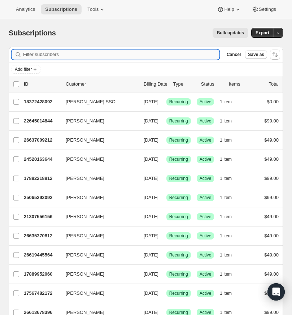 Image resolution: width=292 pixels, height=315 pixels. What do you see at coordinates (42, 274) in the screenshot?
I see `p: 17889952060` at bounding box center [42, 274].